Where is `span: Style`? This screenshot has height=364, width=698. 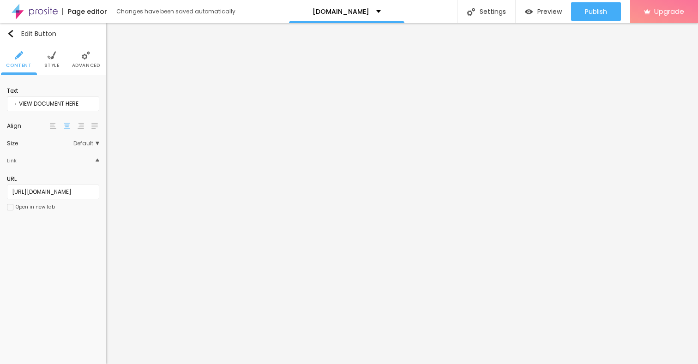
span: Style is located at coordinates (52, 66).